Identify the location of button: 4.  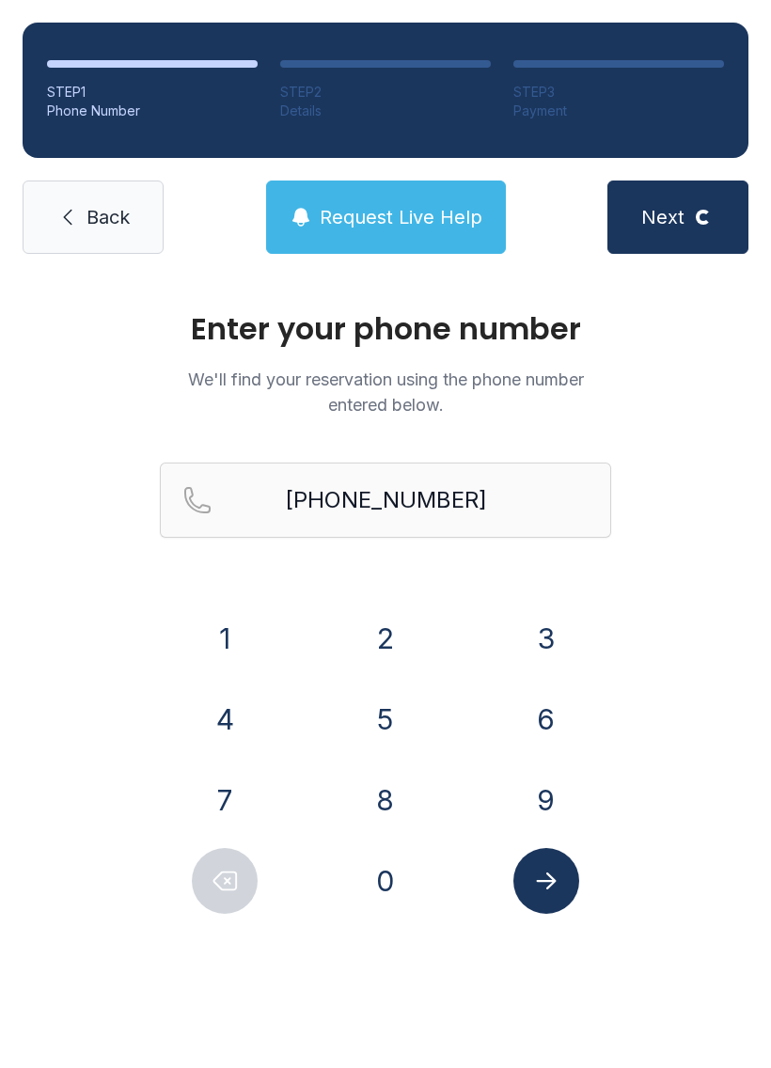
(225, 719).